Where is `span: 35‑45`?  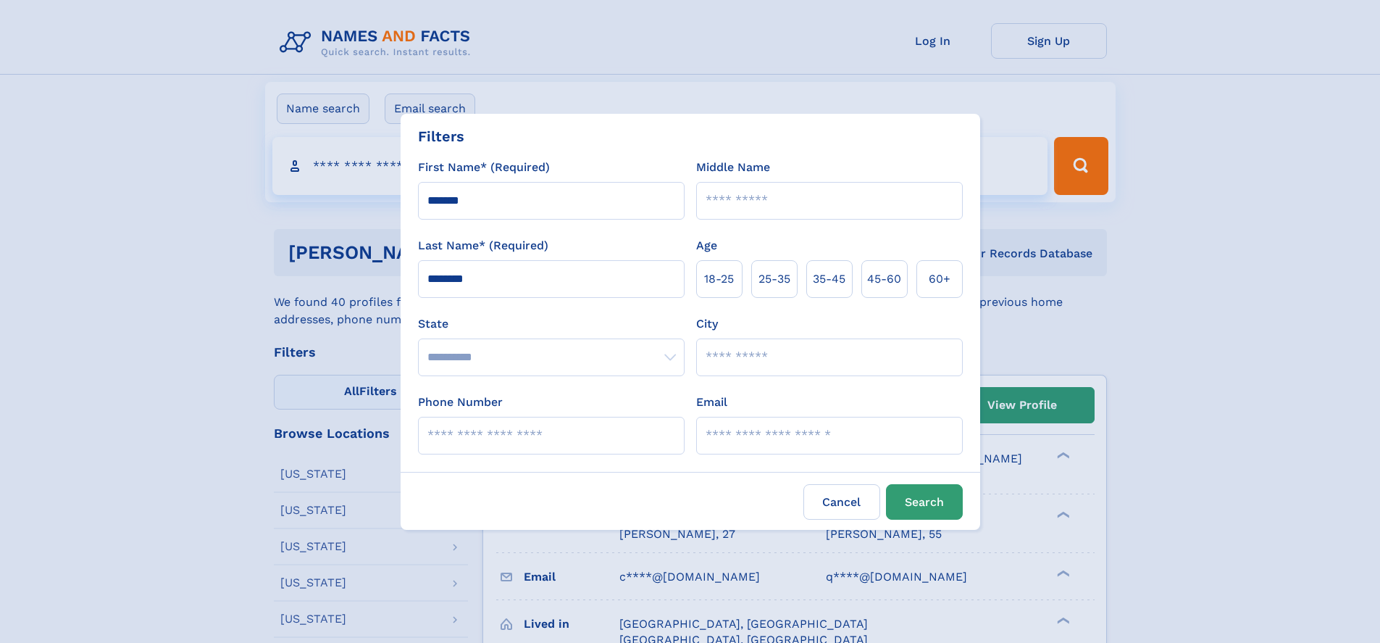 span: 35‑45 is located at coordinates (829, 279).